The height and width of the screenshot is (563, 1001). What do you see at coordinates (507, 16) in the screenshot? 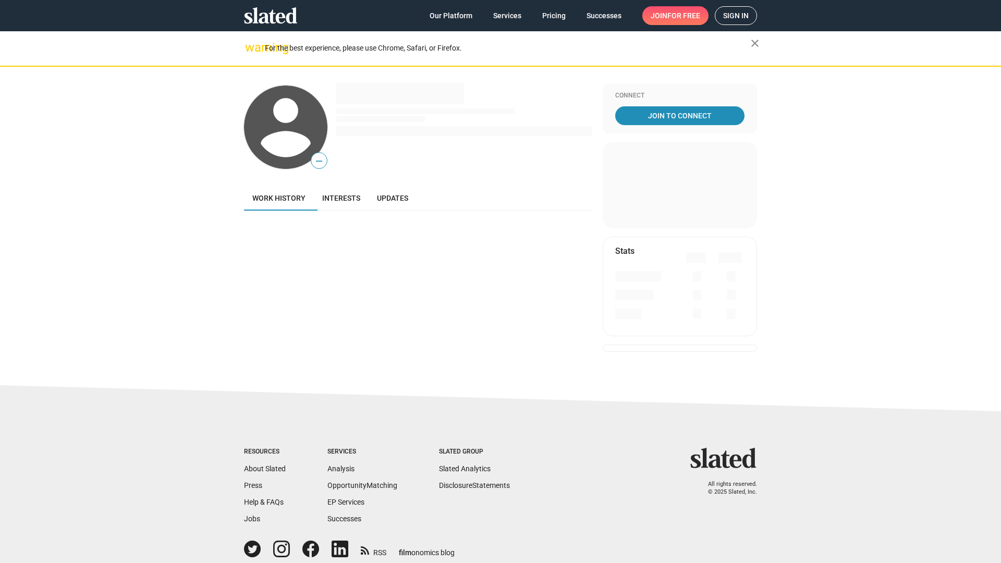
I see `a: Services` at bounding box center [507, 16].